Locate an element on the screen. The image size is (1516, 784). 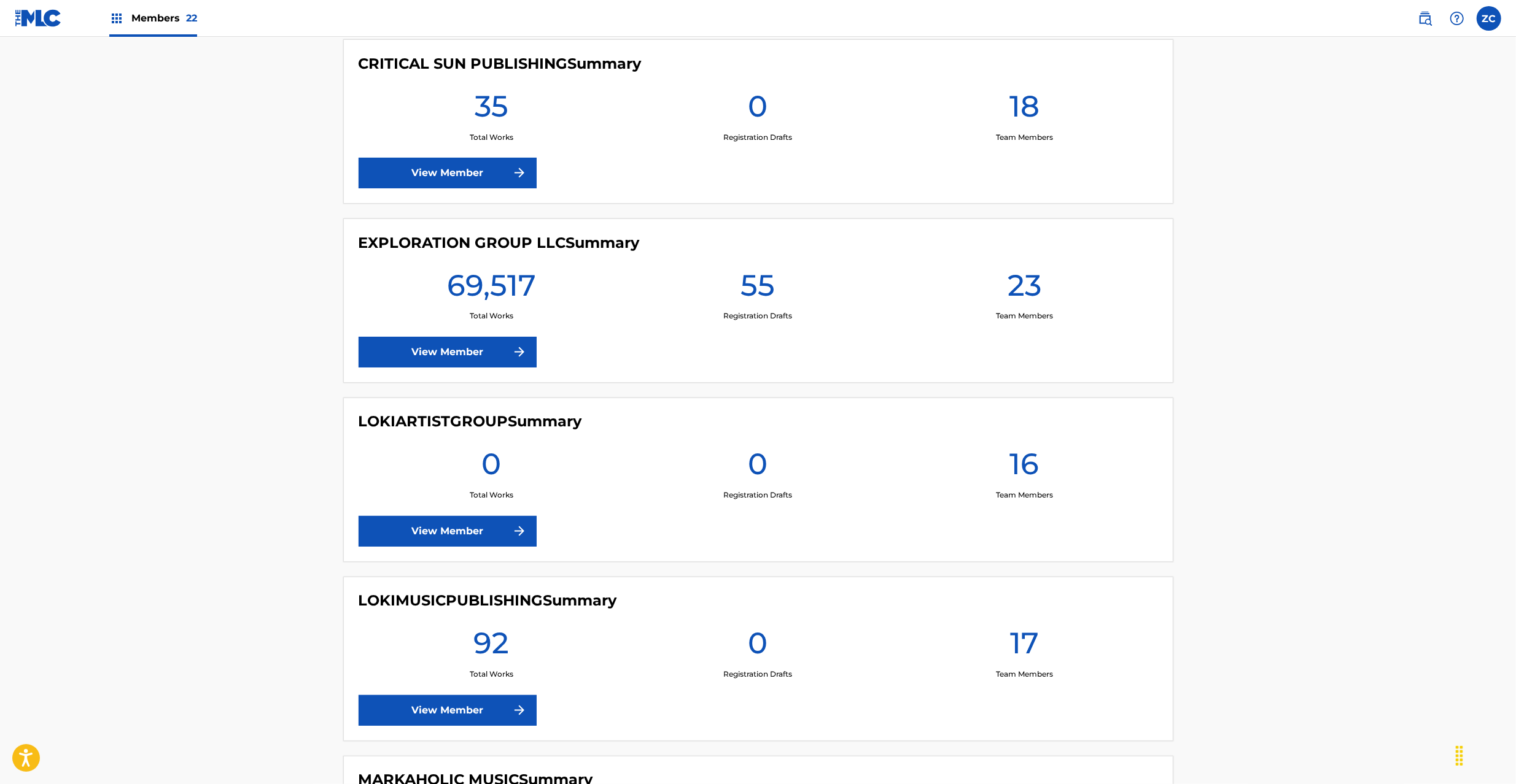
img: search is located at coordinates (1426, 19).